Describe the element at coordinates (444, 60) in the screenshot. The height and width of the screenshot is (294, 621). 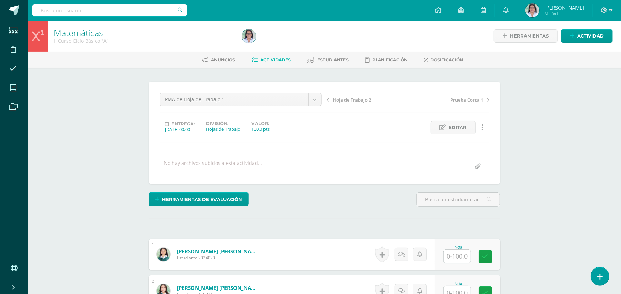
I see `a: Dosificación` at that location.